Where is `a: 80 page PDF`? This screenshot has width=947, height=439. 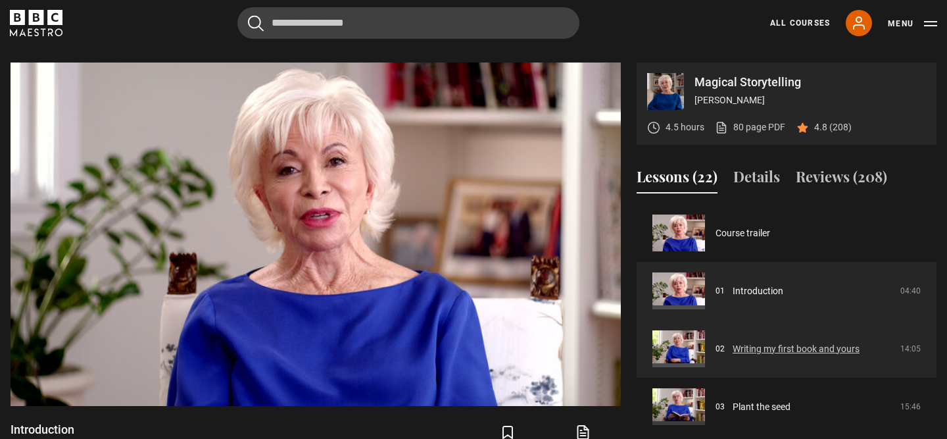
a: 80 page PDF is located at coordinates (750, 127).